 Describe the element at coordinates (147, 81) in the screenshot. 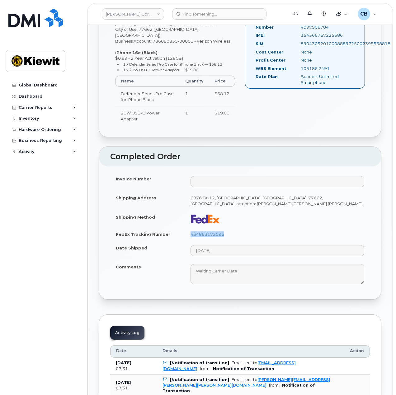

I see `th: Name` at that location.